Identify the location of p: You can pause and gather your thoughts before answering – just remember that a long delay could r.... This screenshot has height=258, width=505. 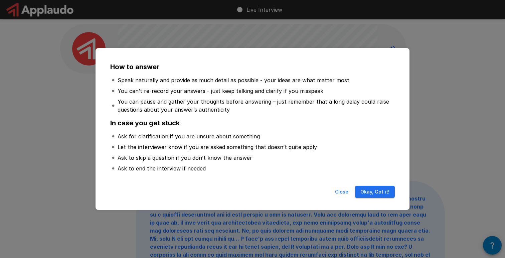
(255, 105).